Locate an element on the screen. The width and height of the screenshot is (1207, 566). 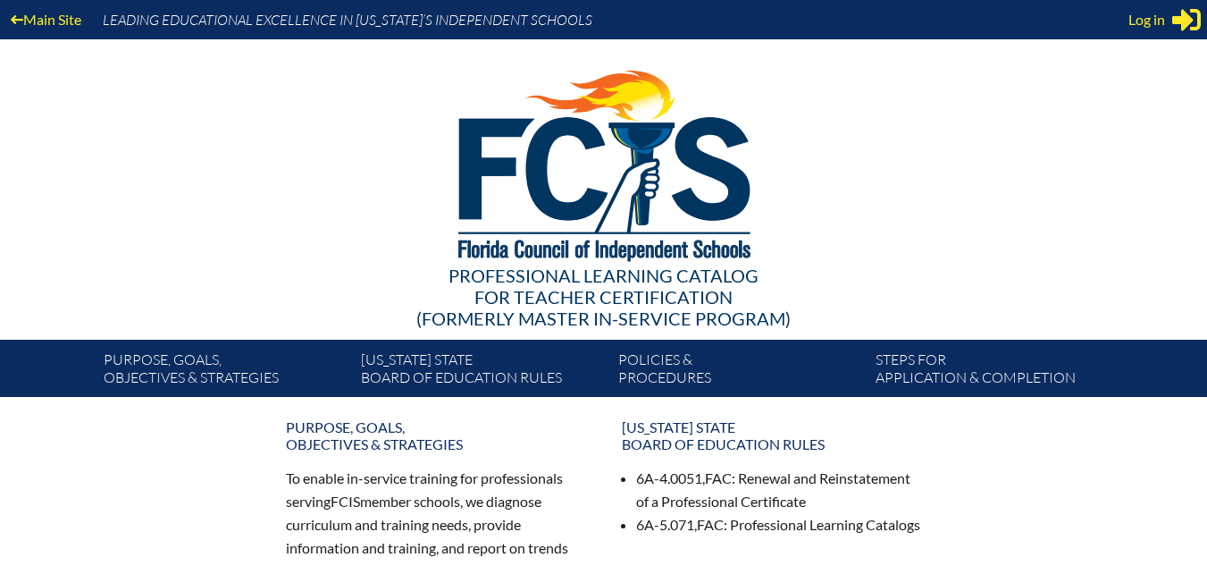
li: 6A-5.071, : Professional Learning Catalogs is located at coordinates (779, 525).